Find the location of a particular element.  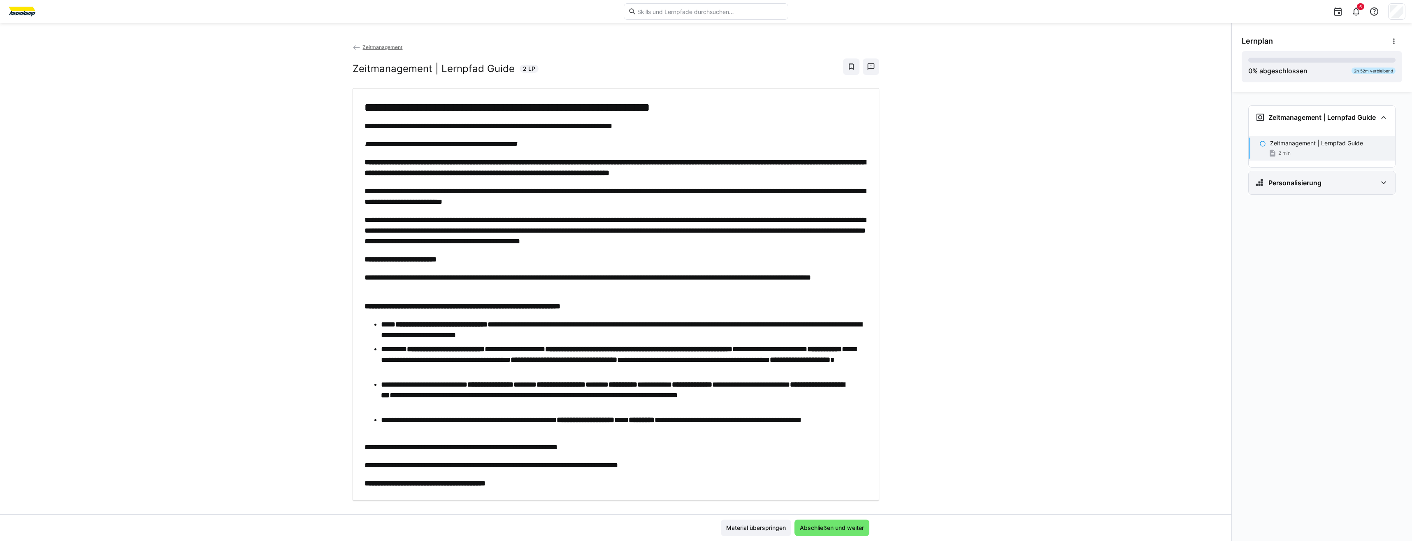

h2: Zeitmanagement | Lernpfad Guide is located at coordinates (434, 69).